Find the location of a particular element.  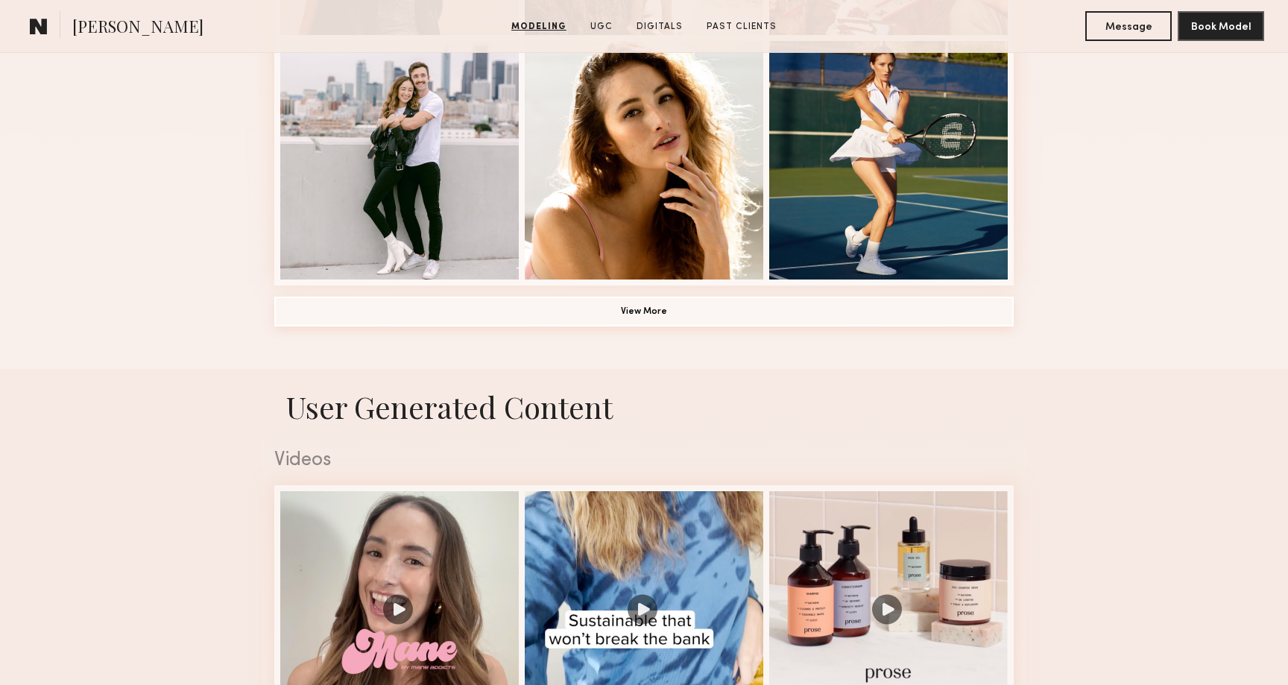

div: Videos is located at coordinates (644, 461).